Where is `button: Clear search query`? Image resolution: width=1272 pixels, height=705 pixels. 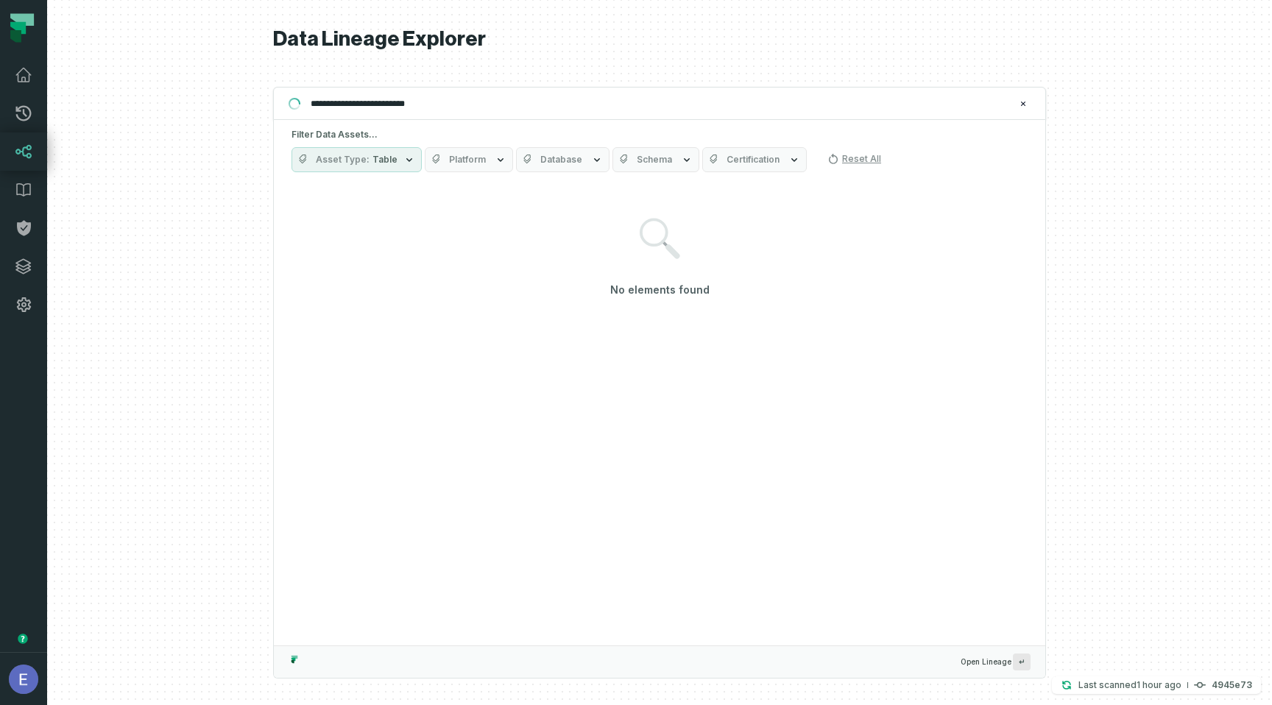 button: Clear search query is located at coordinates (1023, 104).